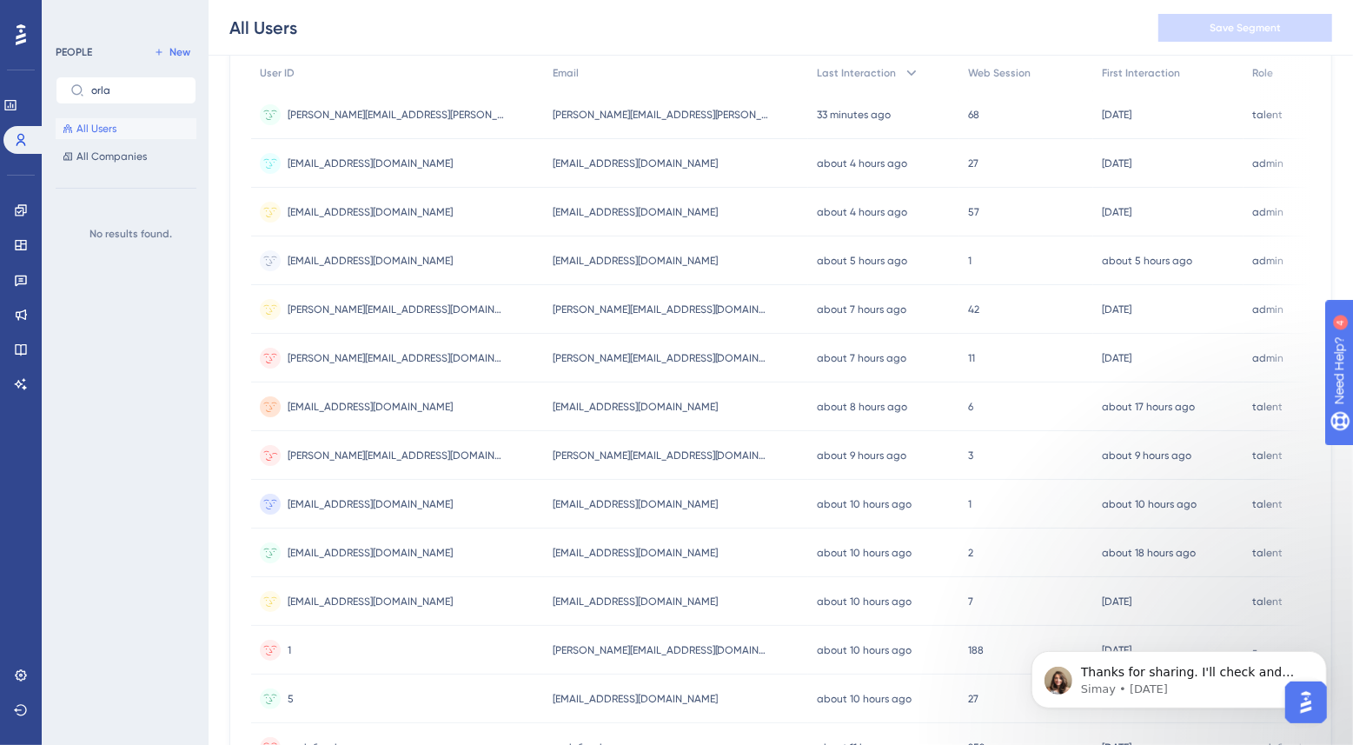  I want to click on span: 3, so click(971, 455).